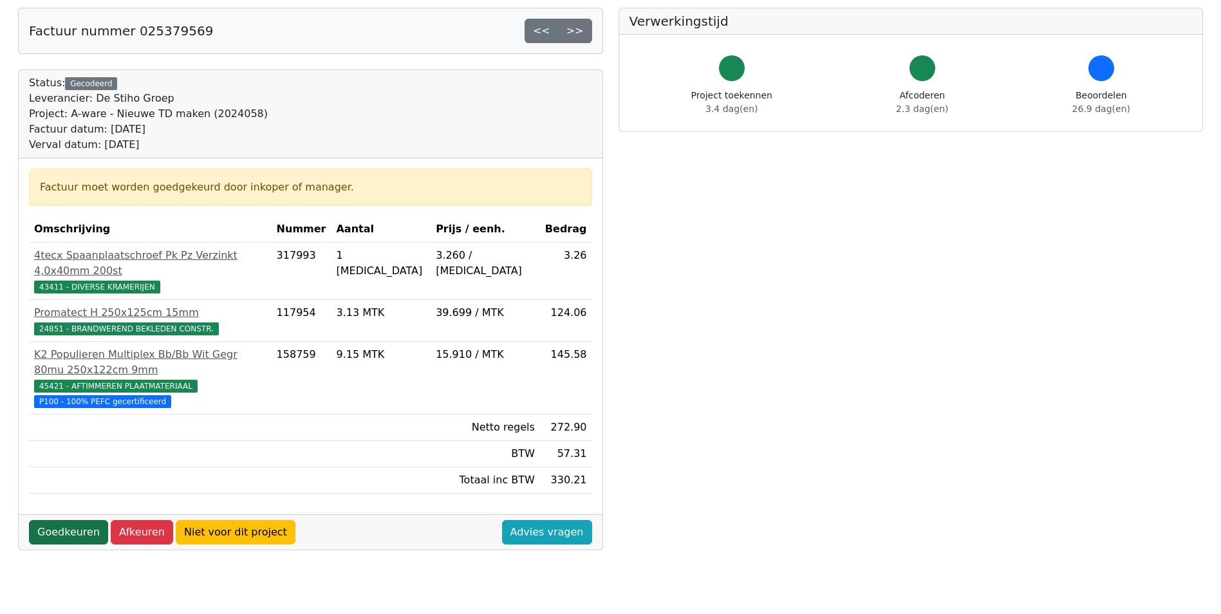  I want to click on a: Goedkeuren, so click(68, 532).